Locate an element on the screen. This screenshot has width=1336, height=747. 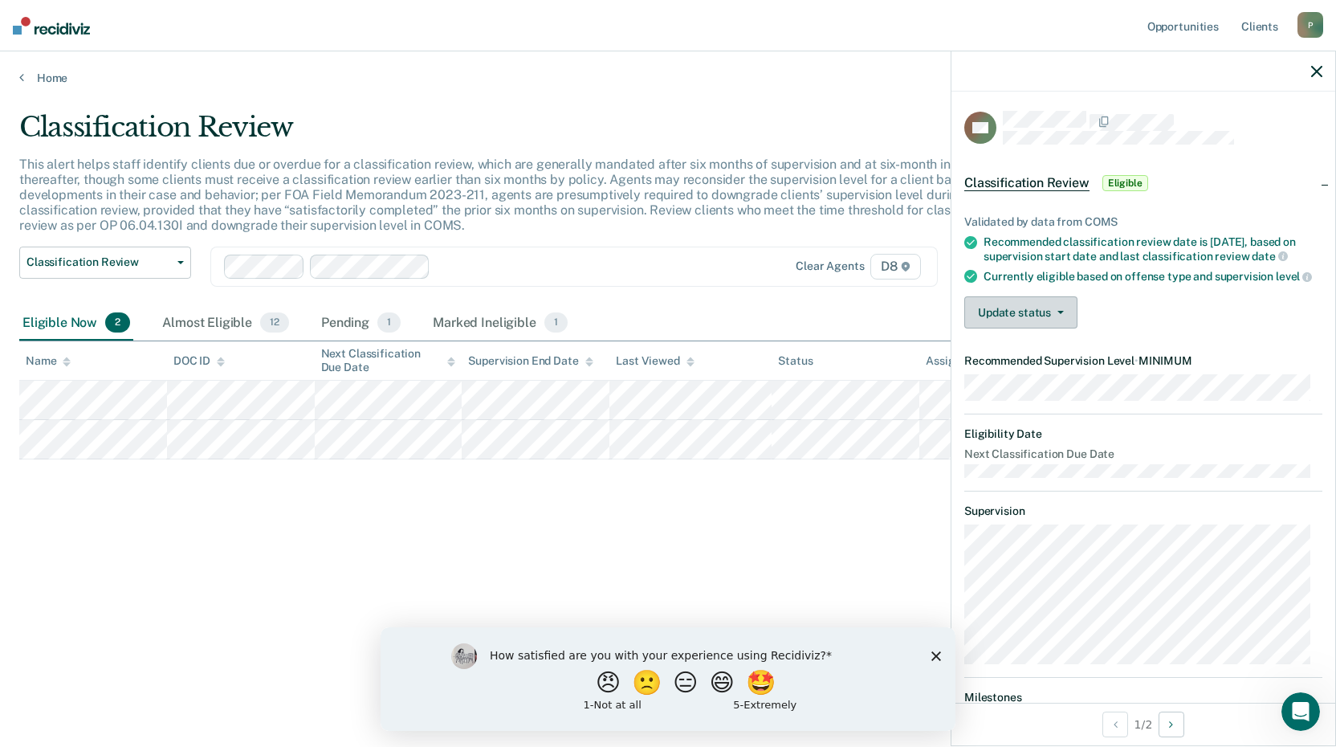
img: Profile image for Kim is located at coordinates (83, 29).